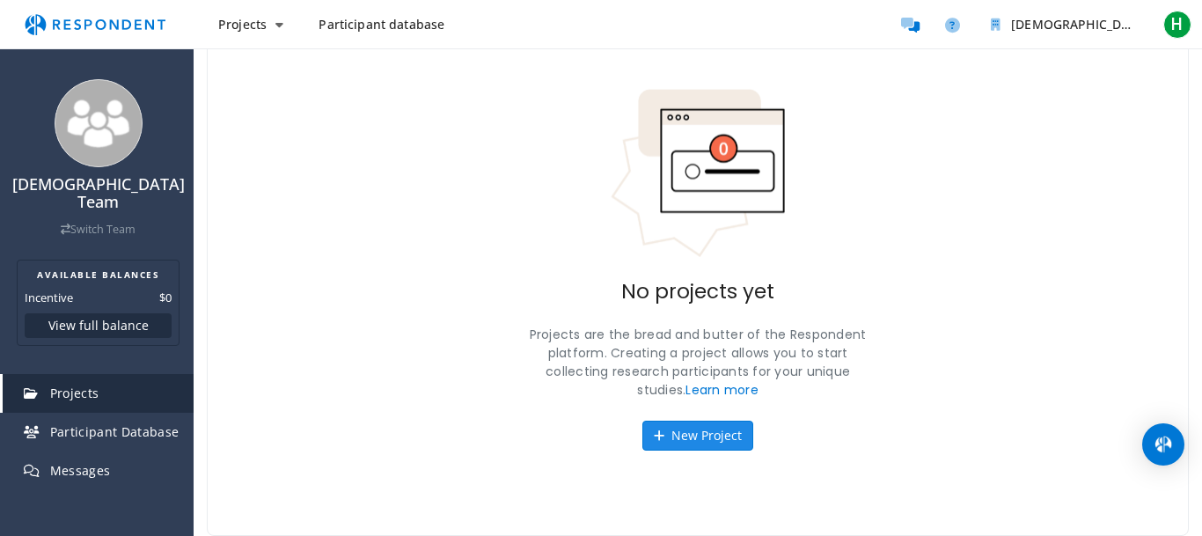 This screenshot has height=536, width=1202. I want to click on img: respondent-logo.png, so click(95, 25).